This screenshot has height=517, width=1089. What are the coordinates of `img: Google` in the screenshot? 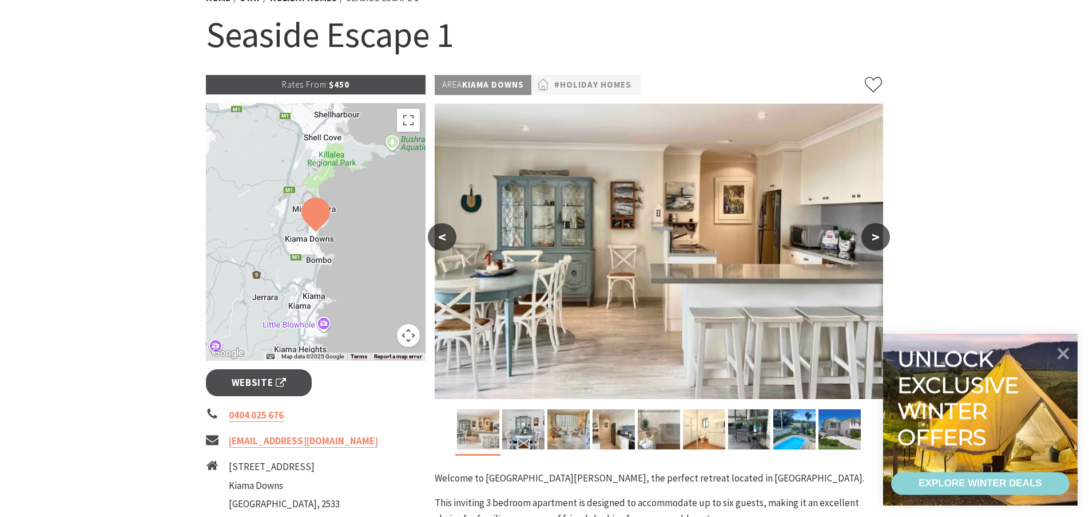 It's located at (228, 353).